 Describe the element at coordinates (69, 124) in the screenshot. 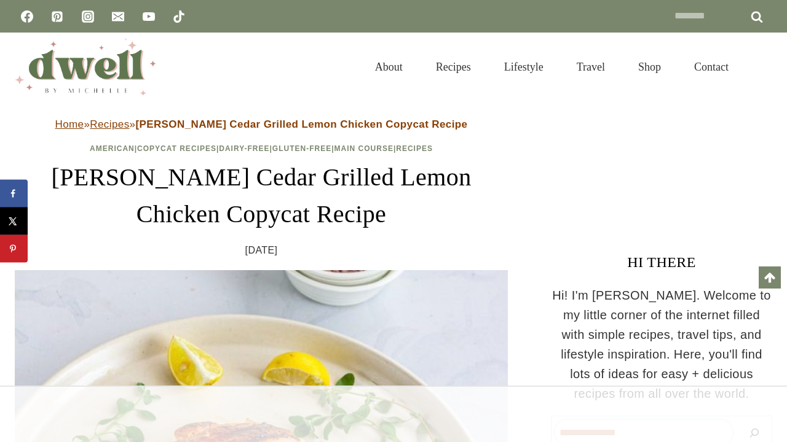

I see `a: Home` at that location.